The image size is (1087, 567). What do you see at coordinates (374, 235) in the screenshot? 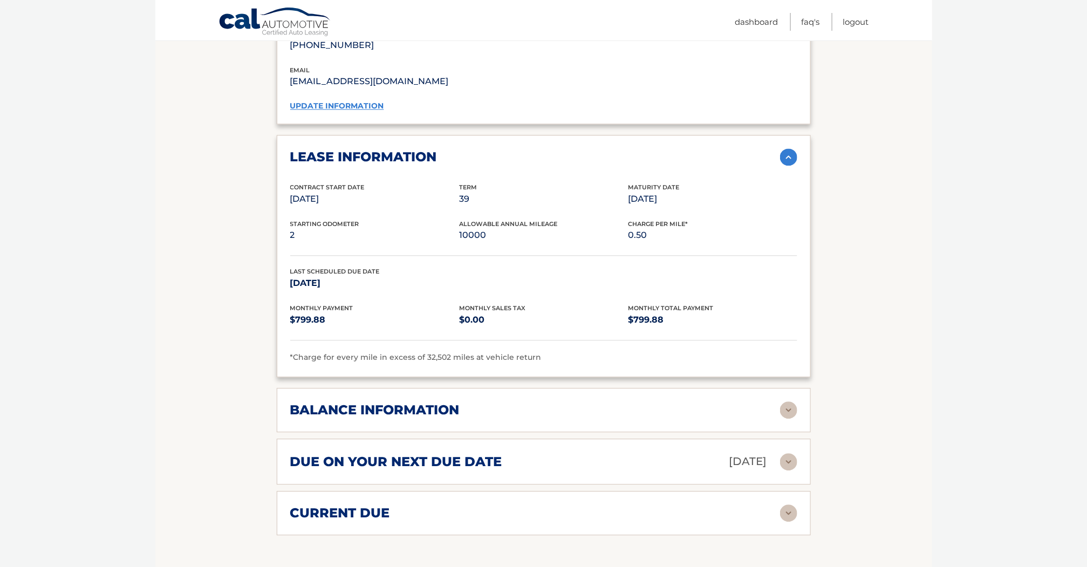
I see `p: 2` at bounding box center [374, 235].